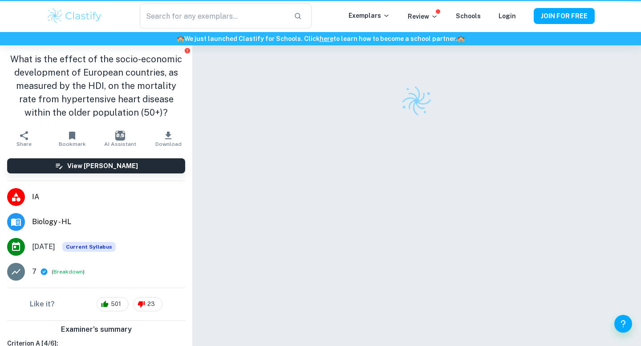 The image size is (641, 346). I want to click on a: Login, so click(507, 16).